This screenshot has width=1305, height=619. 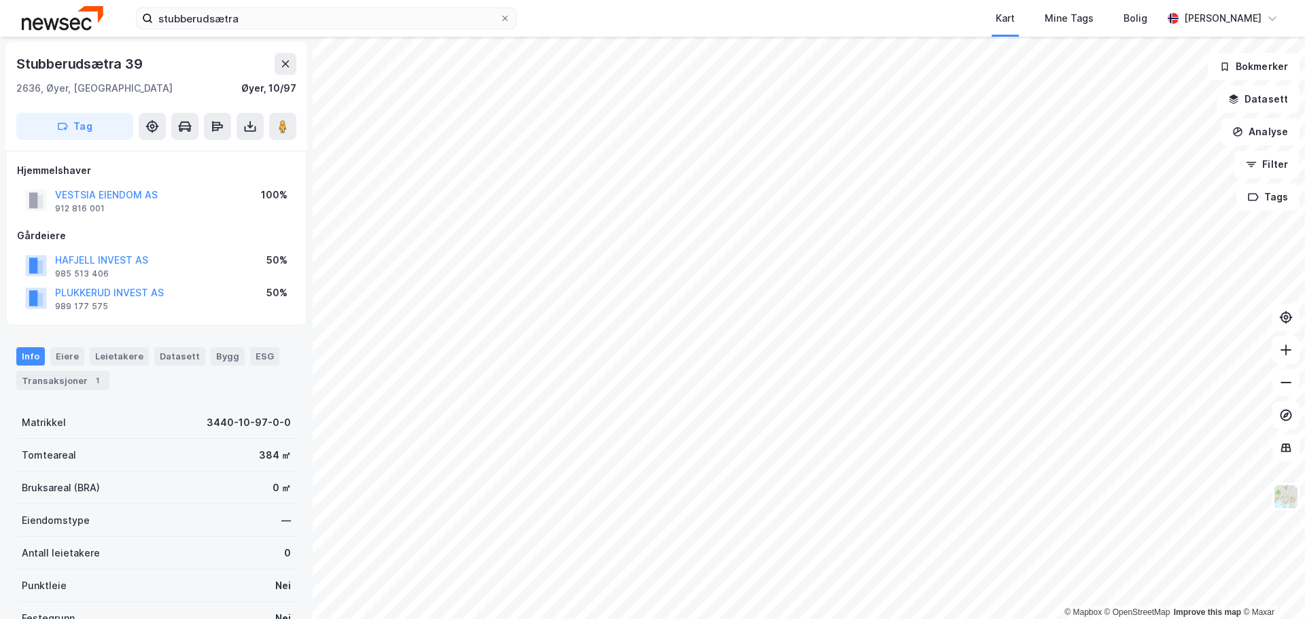 What do you see at coordinates (228, 356) in the screenshot?
I see `div: Bygg` at bounding box center [228, 356].